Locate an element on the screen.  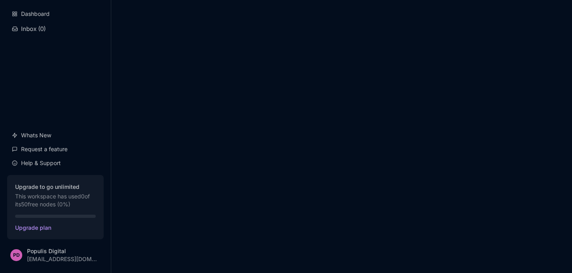
div: This workspace has used 0 of its 50 free nodes ( 0 %) is located at coordinates (55, 196).